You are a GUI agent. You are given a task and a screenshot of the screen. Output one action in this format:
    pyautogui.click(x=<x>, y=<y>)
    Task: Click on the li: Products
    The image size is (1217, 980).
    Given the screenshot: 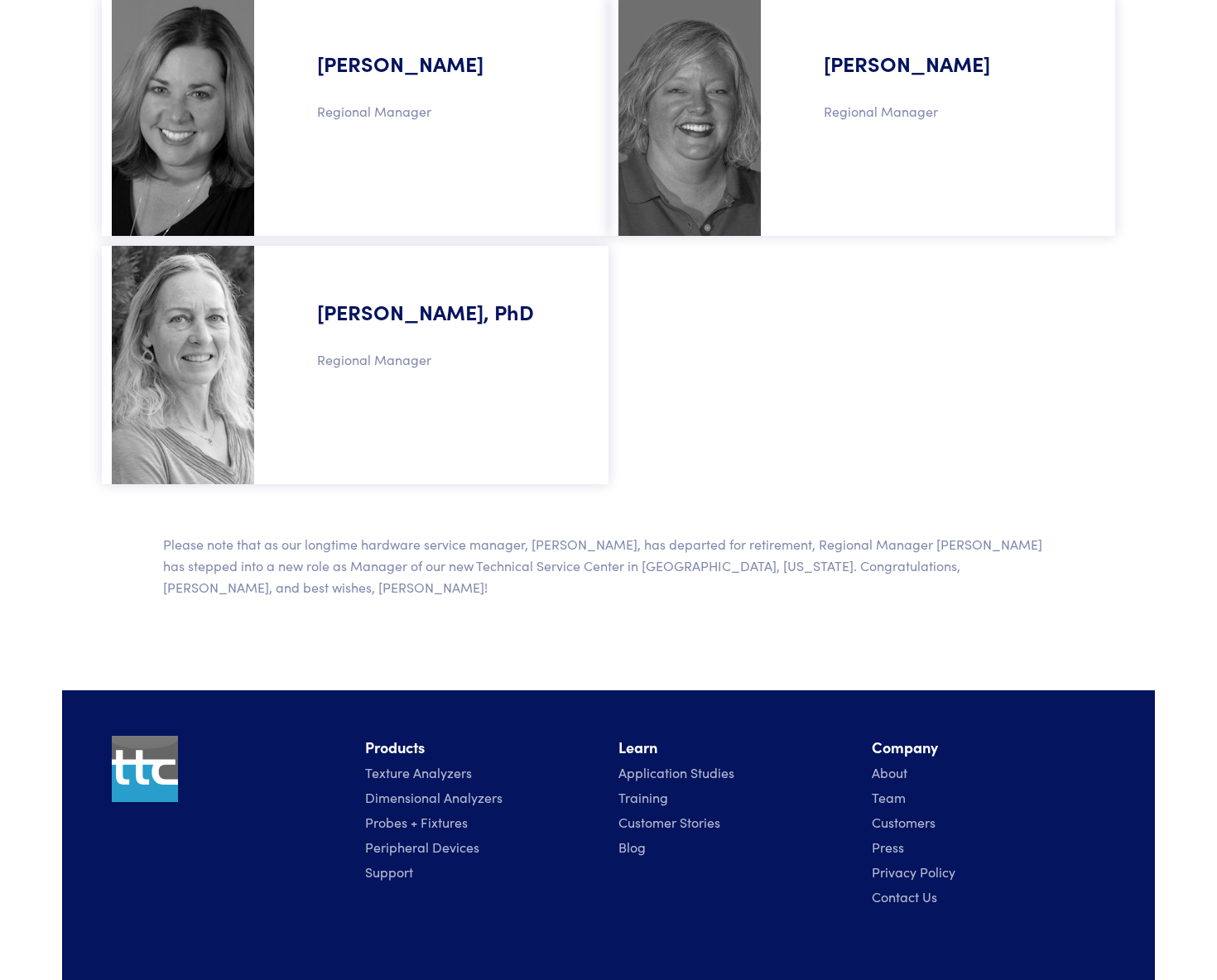 What is the action you would take?
    pyautogui.click(x=481, y=747)
    